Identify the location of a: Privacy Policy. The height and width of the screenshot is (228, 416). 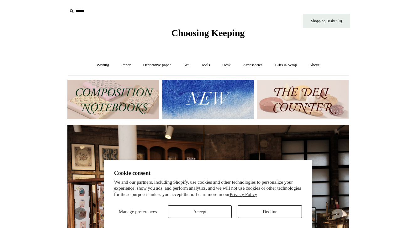
(243, 194).